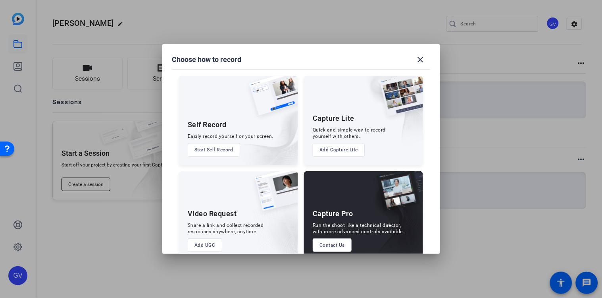 Image resolution: width=602 pixels, height=298 pixels. What do you see at coordinates (263, 129) in the screenshot?
I see `img: embarkstudio-self-record.png` at bounding box center [263, 129].